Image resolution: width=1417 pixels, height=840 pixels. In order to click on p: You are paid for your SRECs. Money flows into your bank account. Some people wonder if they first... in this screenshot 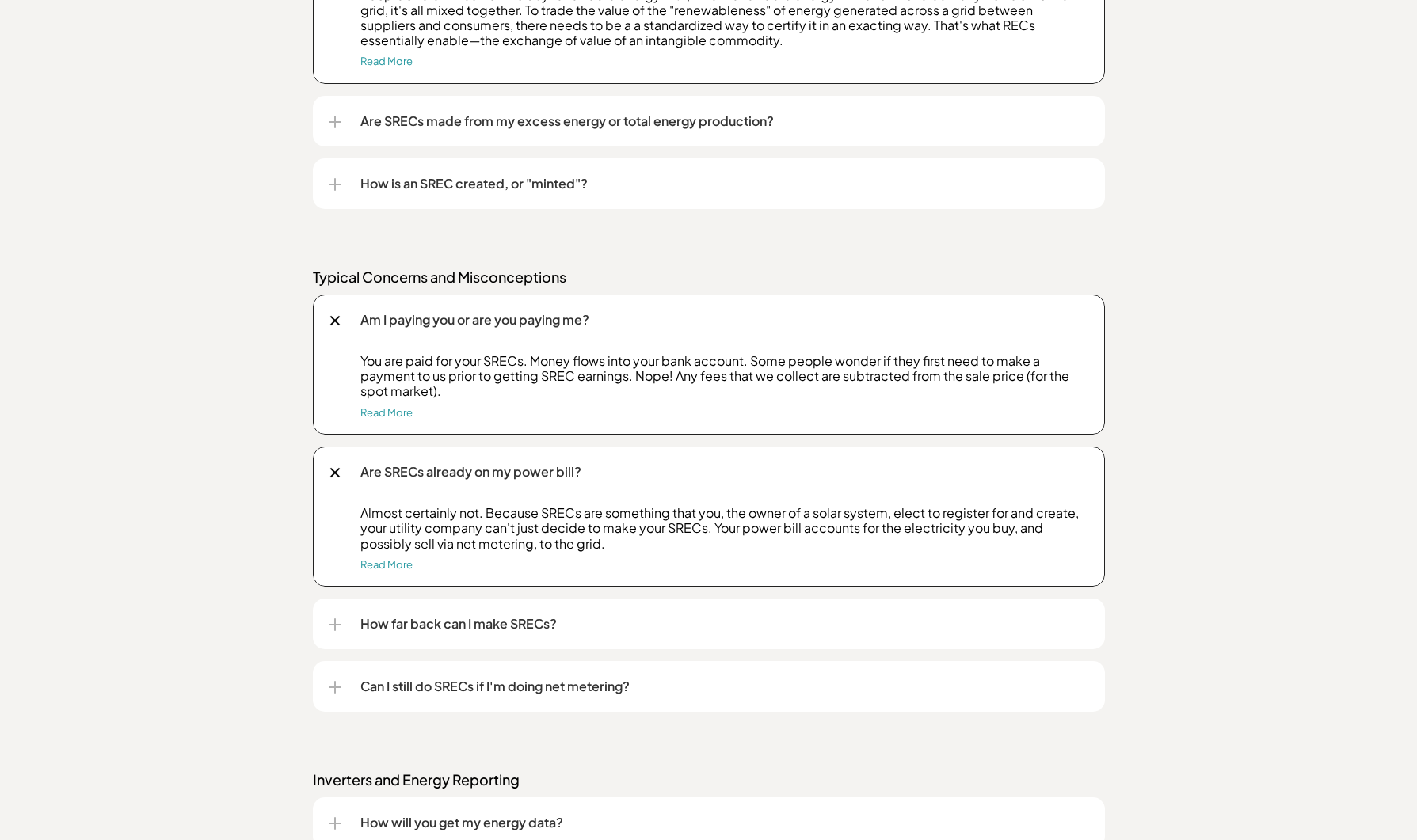, I will do `click(725, 376)`.